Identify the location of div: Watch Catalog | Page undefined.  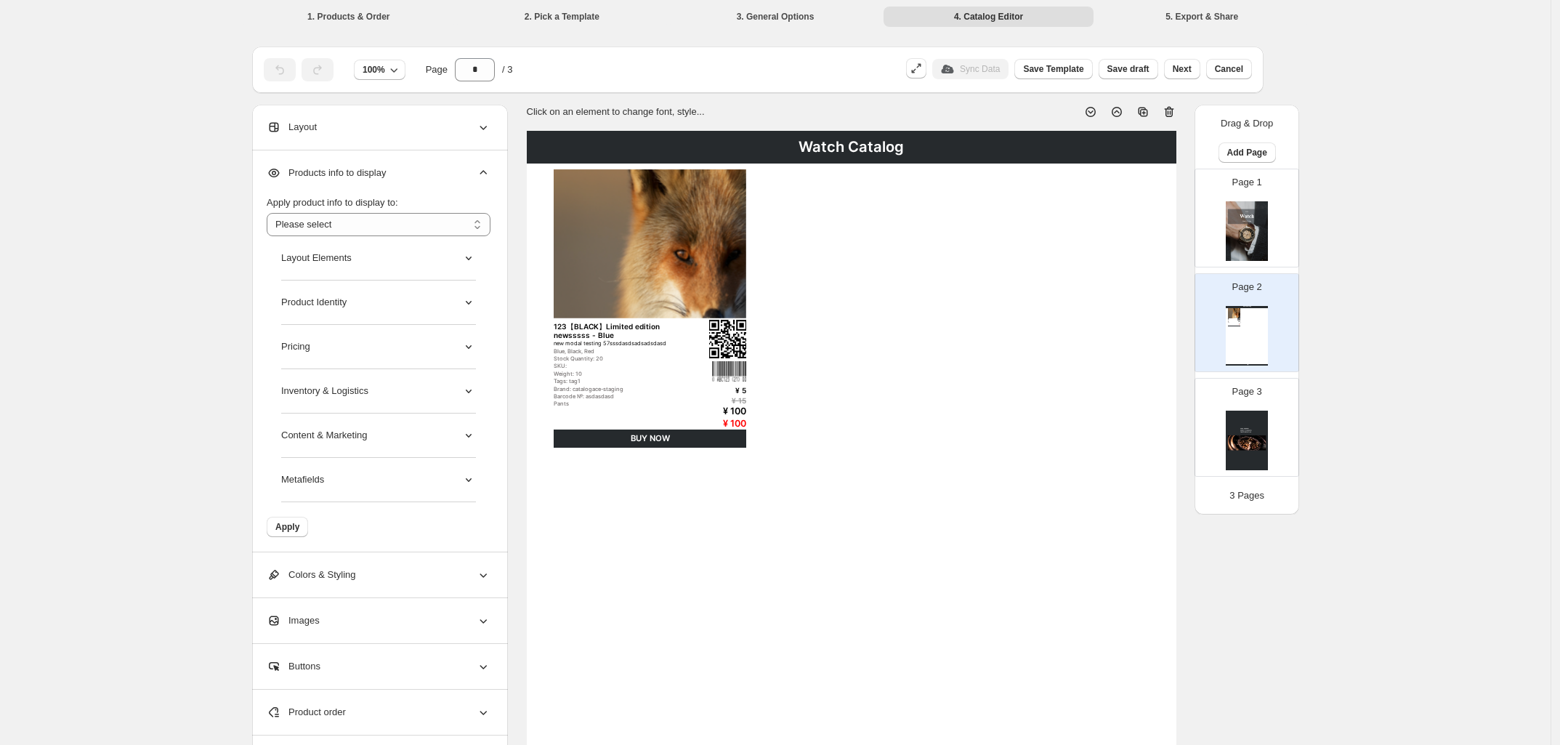
(1247, 365).